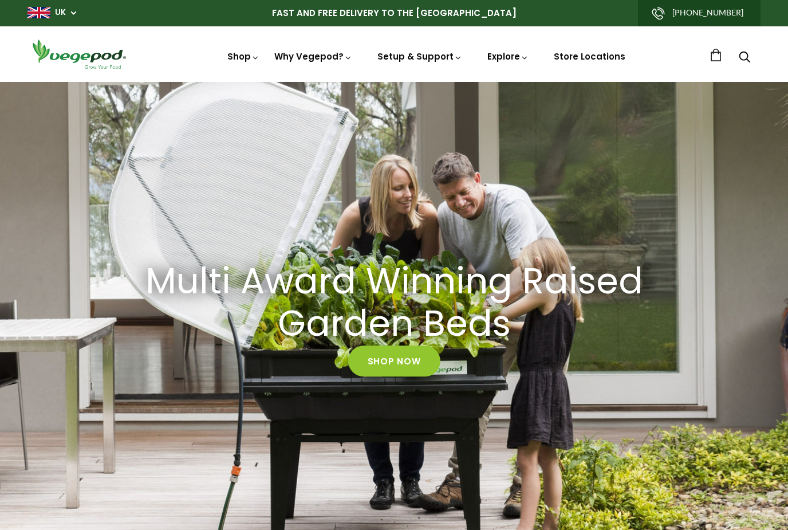  What do you see at coordinates (420, 56) in the screenshot?
I see `a: Setup & Support` at bounding box center [420, 56].